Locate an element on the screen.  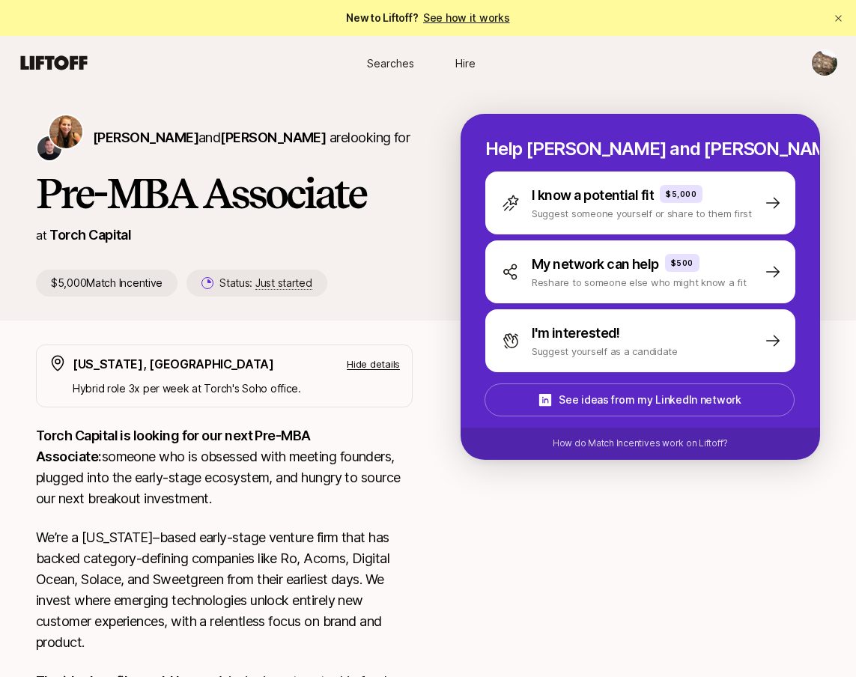
p: Suggest someone yourself or share to them first is located at coordinates (641, 213).